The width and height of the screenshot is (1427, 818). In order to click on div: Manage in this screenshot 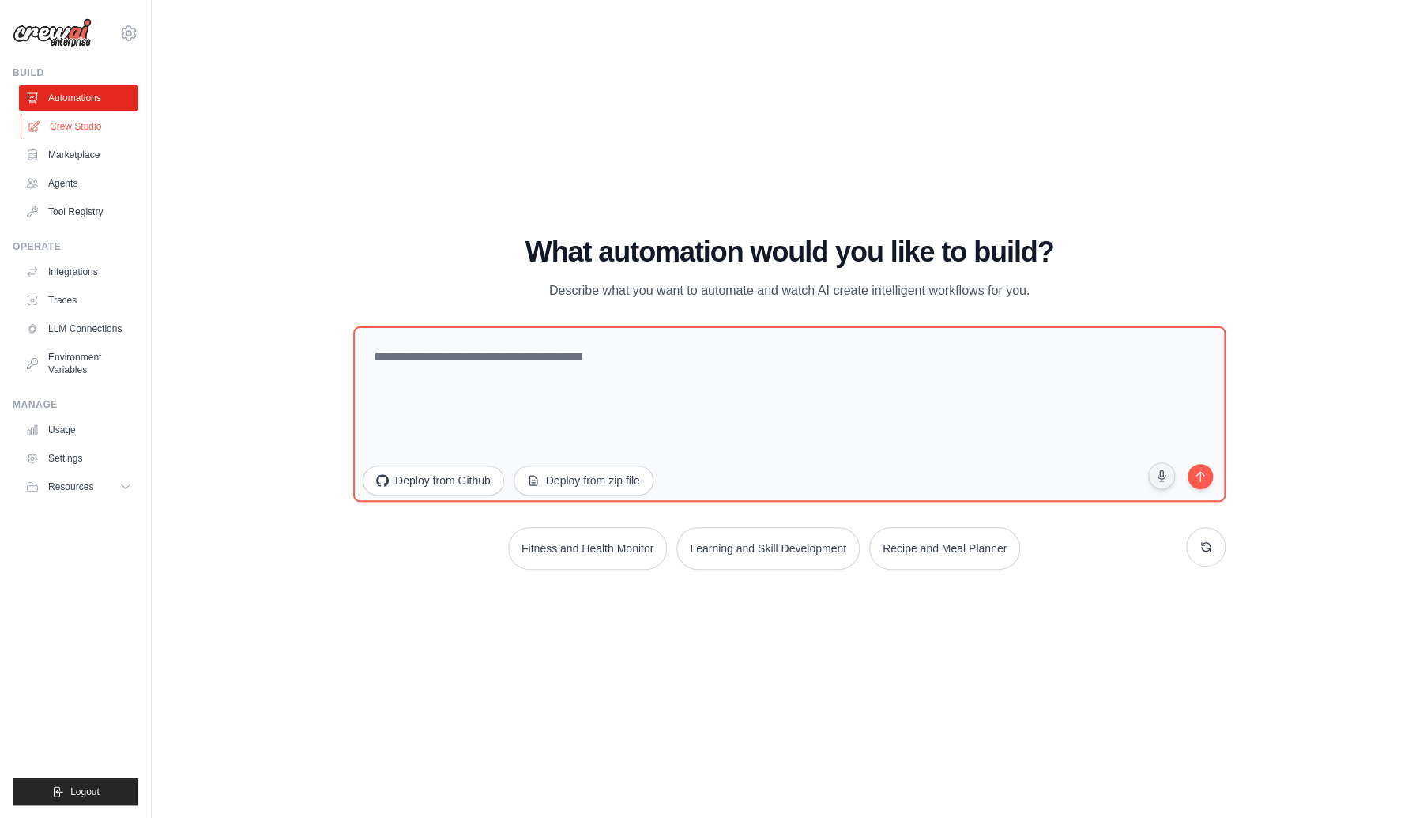, I will do `click(75, 405)`.